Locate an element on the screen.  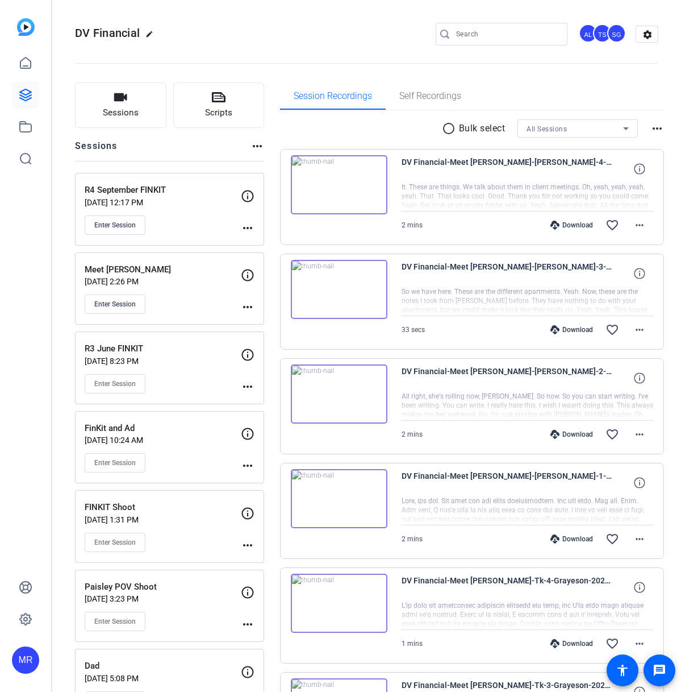
button: Scripts is located at coordinates (219, 105).